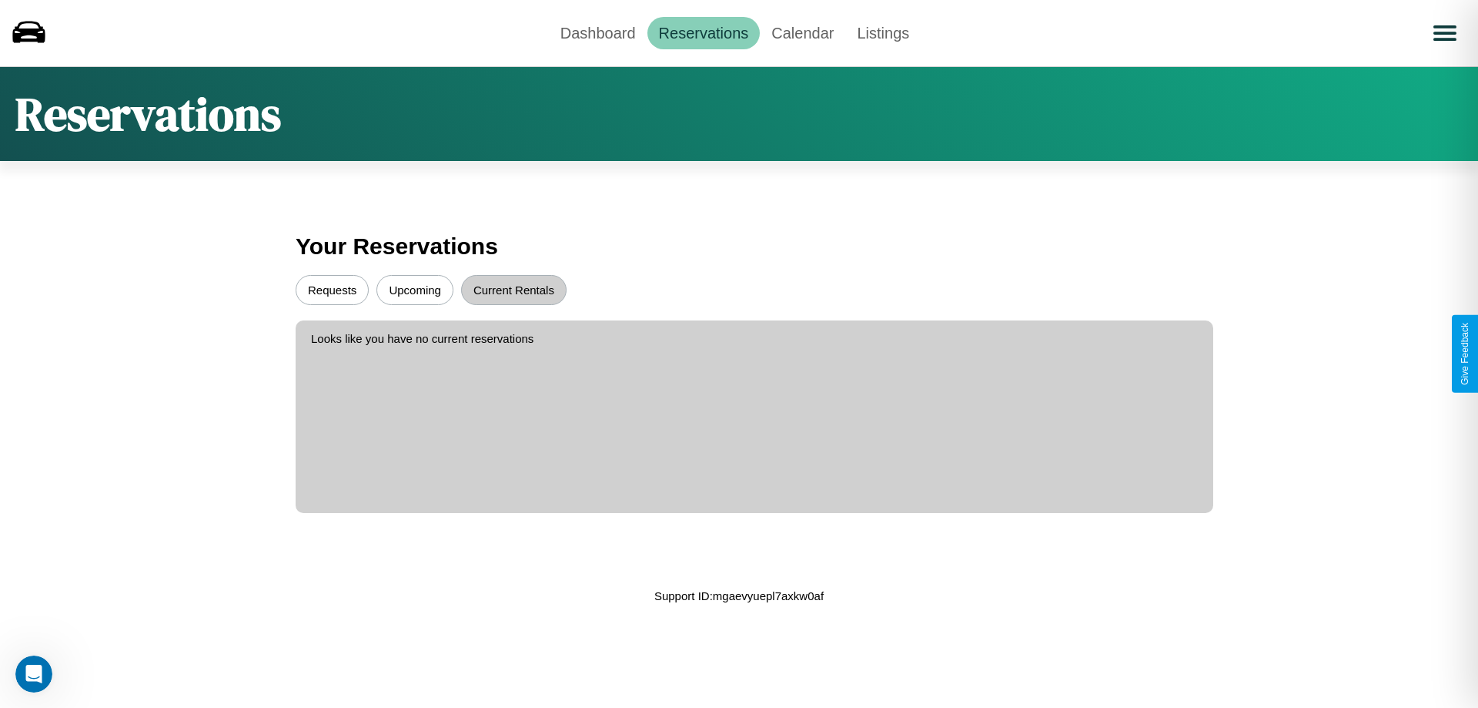 The height and width of the screenshot is (708, 1478). Describe the element at coordinates (883, 33) in the screenshot. I see `a: Listings` at that location.